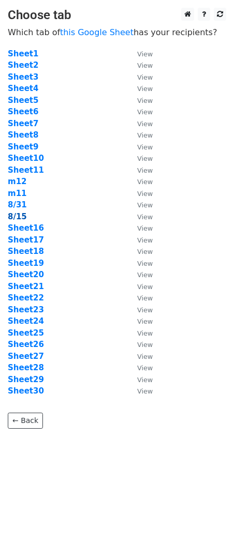 This screenshot has width=234, height=544. Describe the element at coordinates (23, 77) in the screenshot. I see `a: Sheet3` at that location.